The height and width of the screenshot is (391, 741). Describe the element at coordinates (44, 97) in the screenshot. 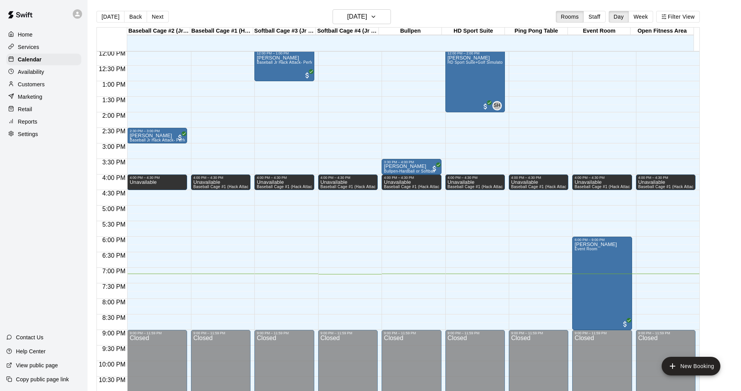

I see `a: Marketing` at that location.